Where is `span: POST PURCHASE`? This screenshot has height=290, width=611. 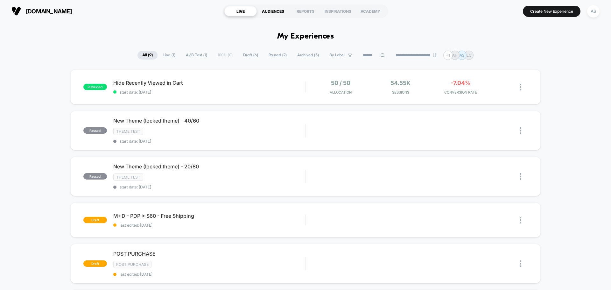 span: POST PURCHASE is located at coordinates (209, 254).